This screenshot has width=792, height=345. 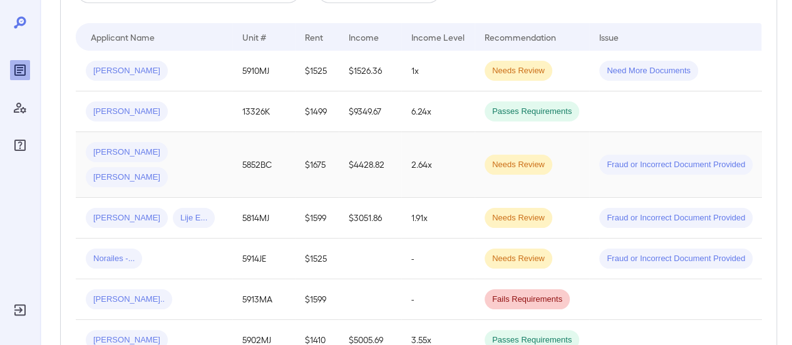 What do you see at coordinates (20, 70) in the screenshot?
I see `div: Reports` at bounding box center [20, 70].